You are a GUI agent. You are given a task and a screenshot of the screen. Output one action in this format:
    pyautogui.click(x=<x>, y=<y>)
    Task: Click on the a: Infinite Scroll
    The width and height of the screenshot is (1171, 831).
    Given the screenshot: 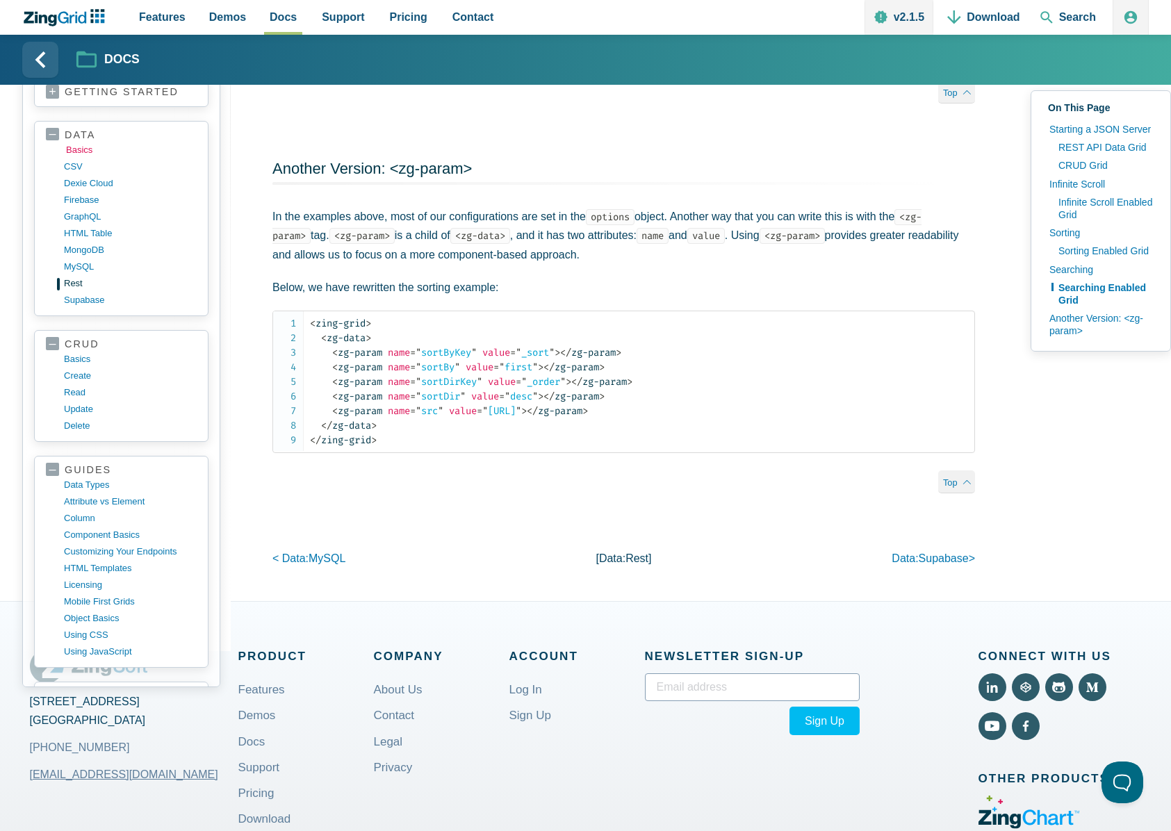 What is the action you would take?
    pyautogui.click(x=1101, y=184)
    